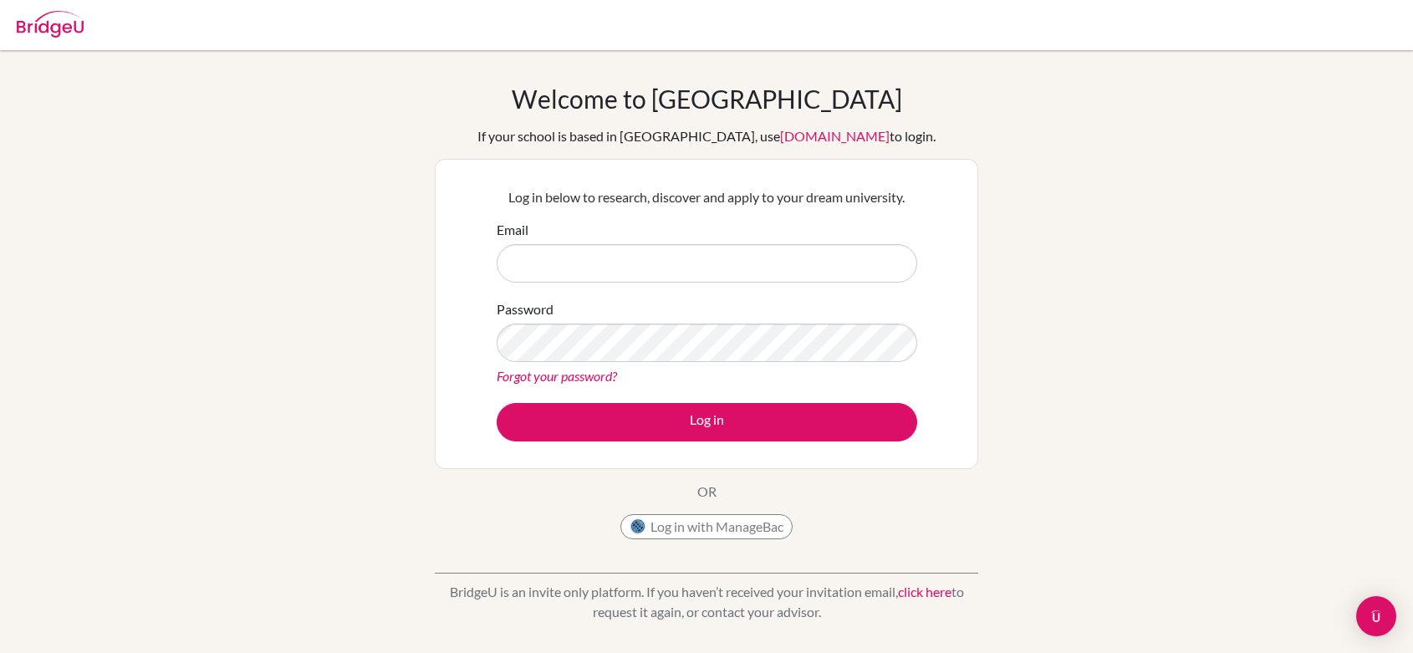  What do you see at coordinates (925, 591) in the screenshot?
I see `a: click here` at bounding box center [925, 591].